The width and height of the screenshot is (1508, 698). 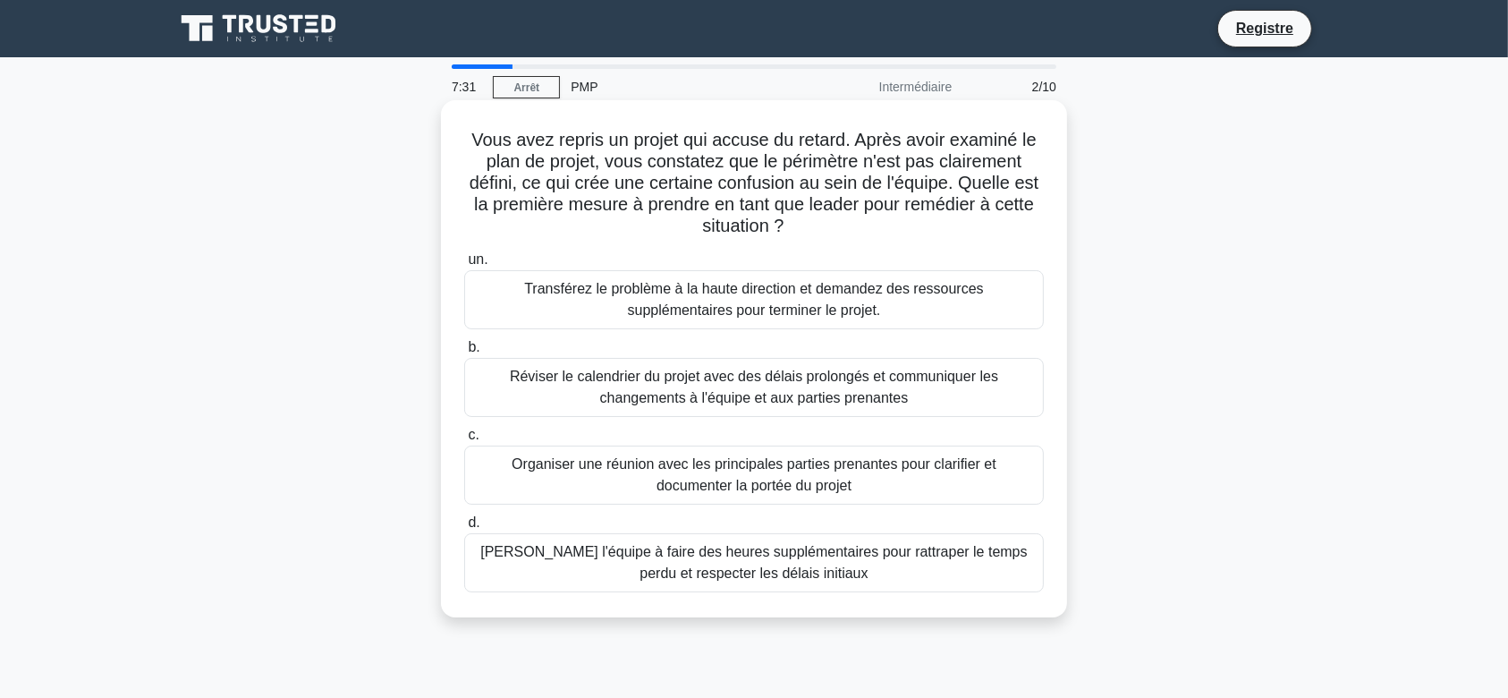 What do you see at coordinates (473, 522) in the screenshot?
I see `font: d.` at bounding box center [473, 522].